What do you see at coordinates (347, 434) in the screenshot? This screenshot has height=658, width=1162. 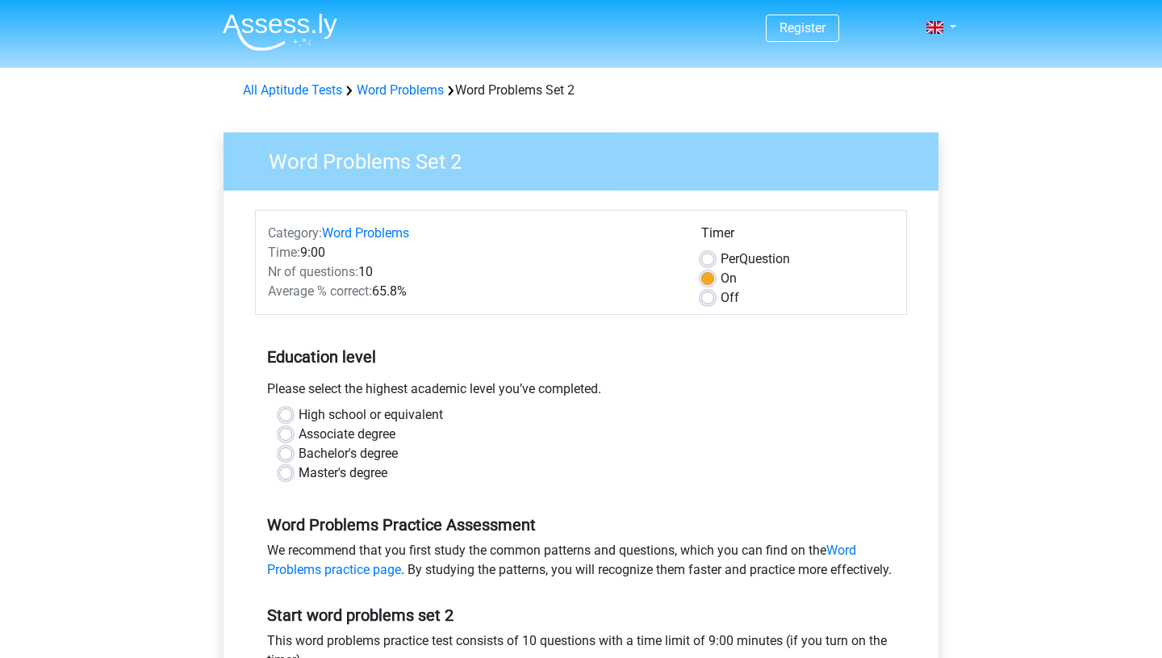 I see `label: Associate degree` at bounding box center [347, 434].